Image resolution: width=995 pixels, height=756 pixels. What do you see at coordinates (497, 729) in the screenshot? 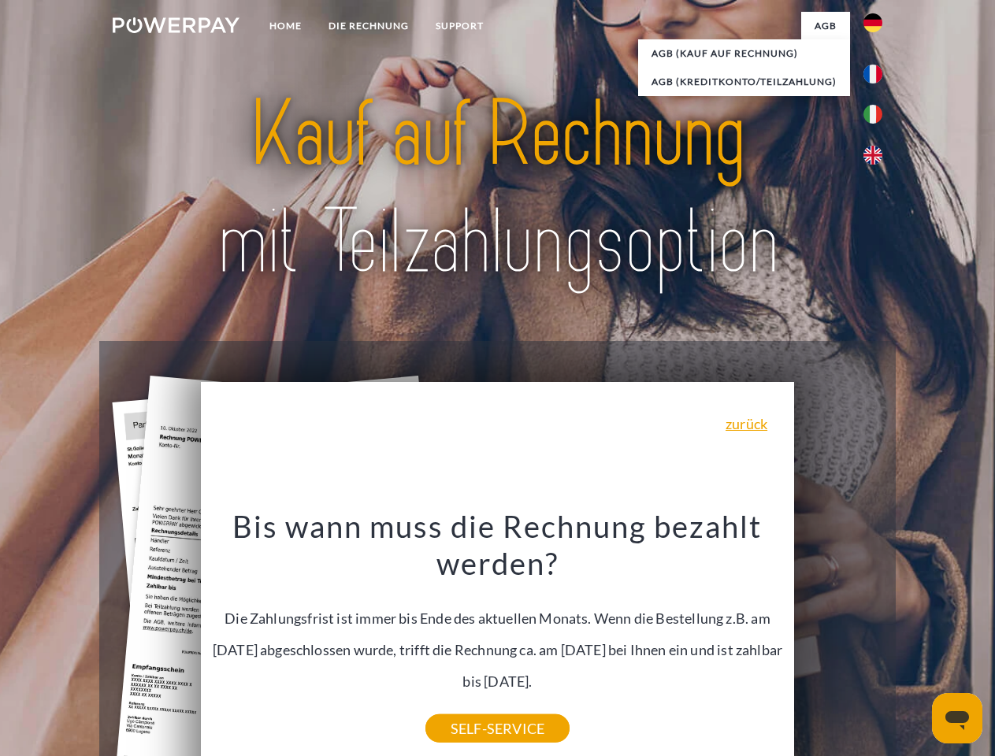
I see `a: SELF-SERVICE` at bounding box center [497, 729].